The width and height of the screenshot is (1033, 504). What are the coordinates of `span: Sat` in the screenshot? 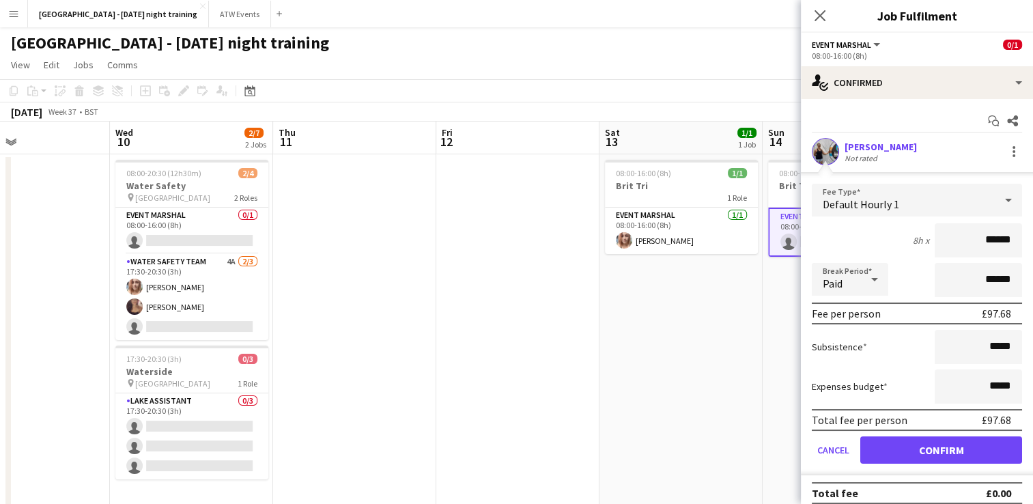 It's located at (613, 132).